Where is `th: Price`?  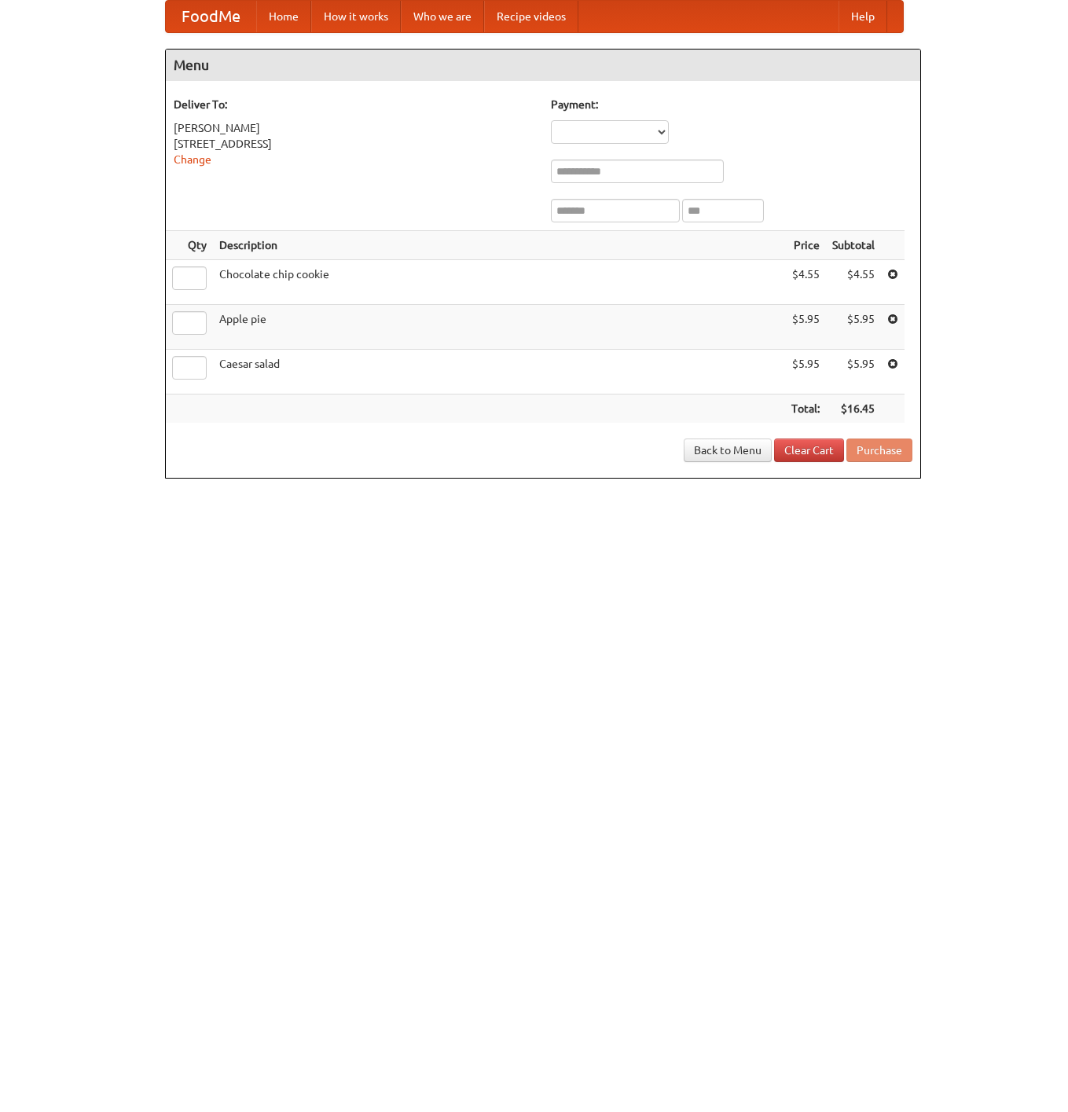 th: Price is located at coordinates (806, 245).